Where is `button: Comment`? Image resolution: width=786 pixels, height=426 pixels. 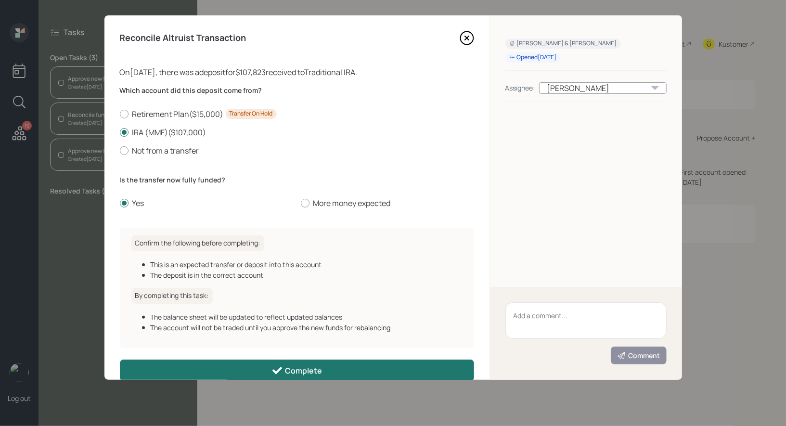
button: Comment is located at coordinates (638, 355).